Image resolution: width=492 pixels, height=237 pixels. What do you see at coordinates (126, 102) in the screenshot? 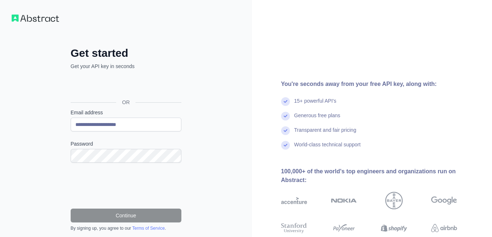
I see `span: OR` at bounding box center [126, 102].